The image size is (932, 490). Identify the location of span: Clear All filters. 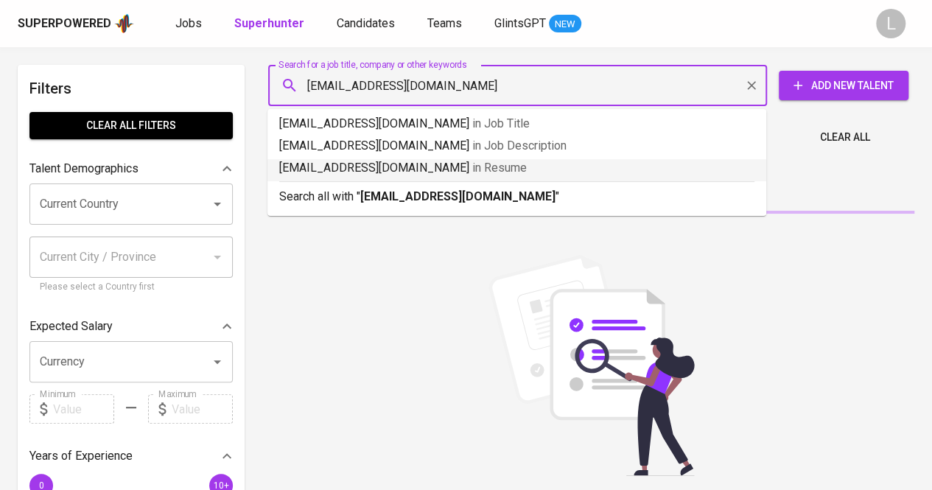
(131, 125).